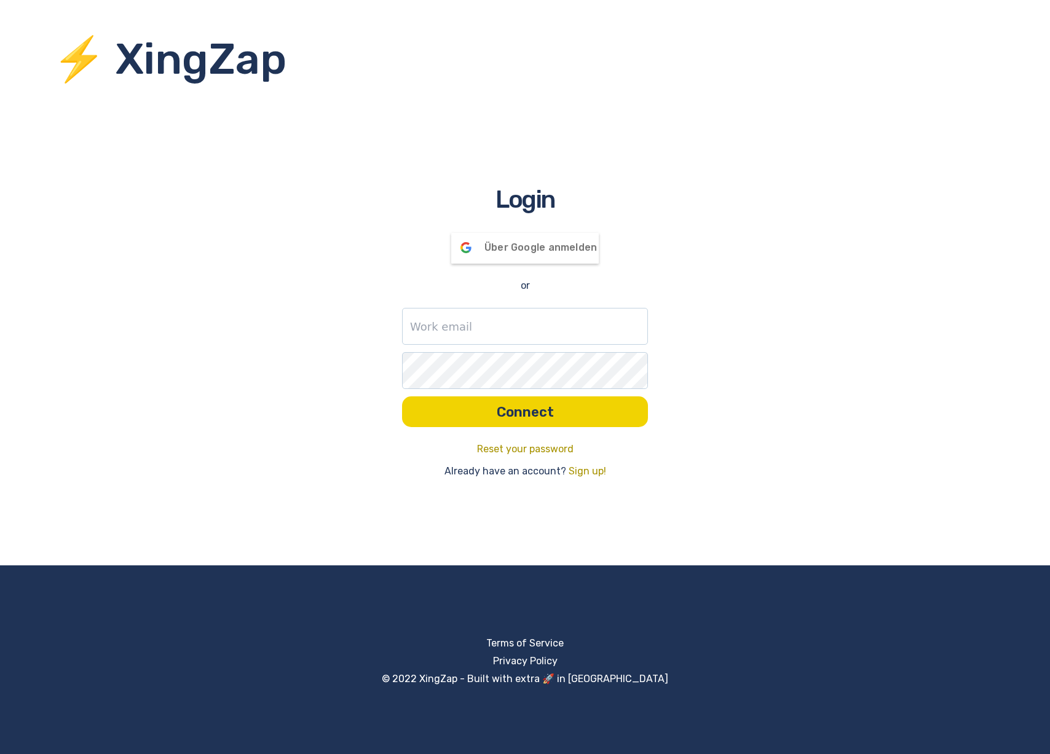  I want to click on h2: Login, so click(525, 200).